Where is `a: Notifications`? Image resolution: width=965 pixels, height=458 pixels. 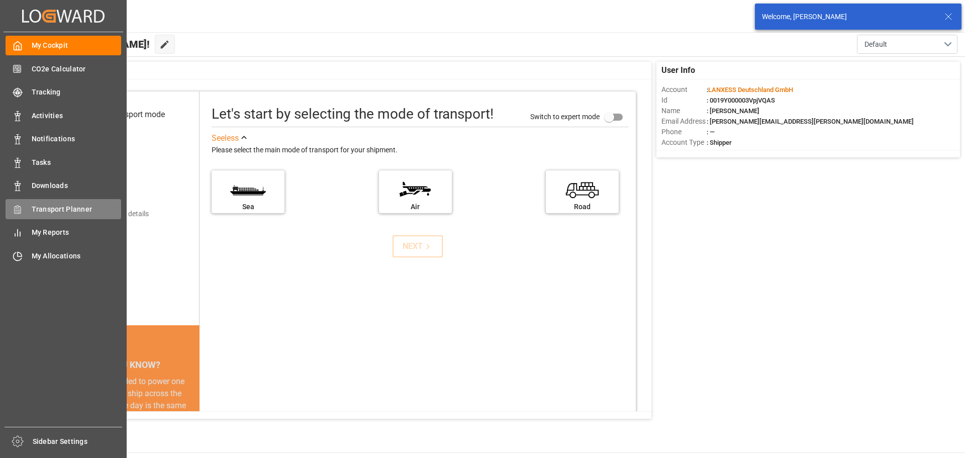
a: Notifications is located at coordinates (63, 139).